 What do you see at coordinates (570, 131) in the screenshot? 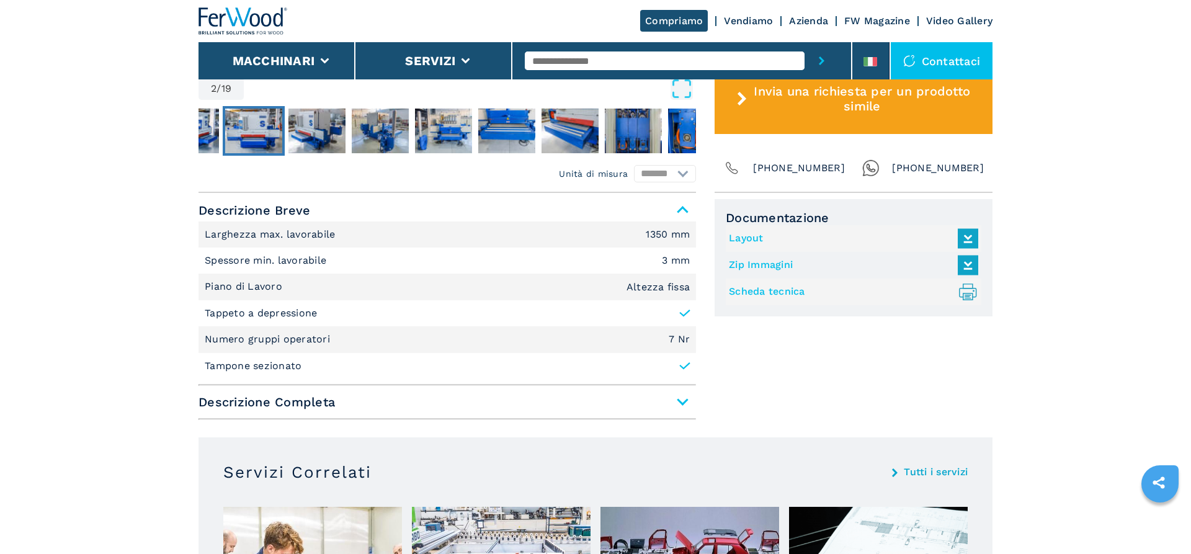
I see `button: Go to Slide 7` at bounding box center [570, 131].